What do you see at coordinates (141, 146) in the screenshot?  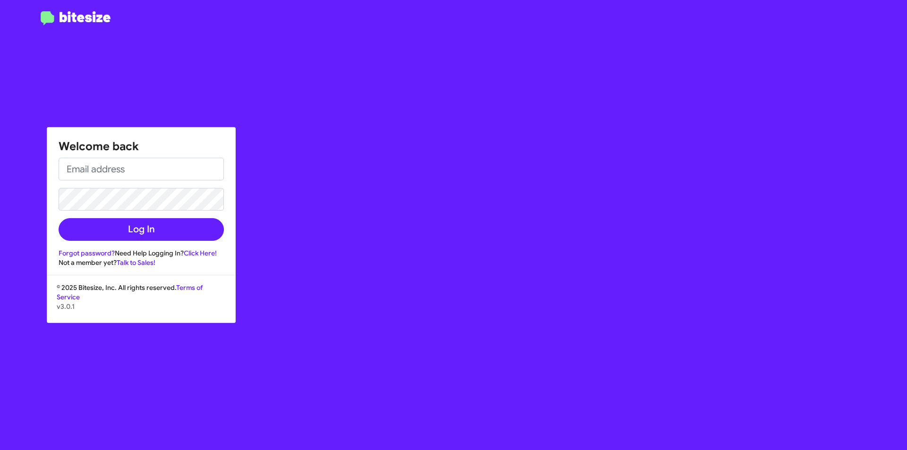 I see `h1: Welcome back` at bounding box center [141, 146].